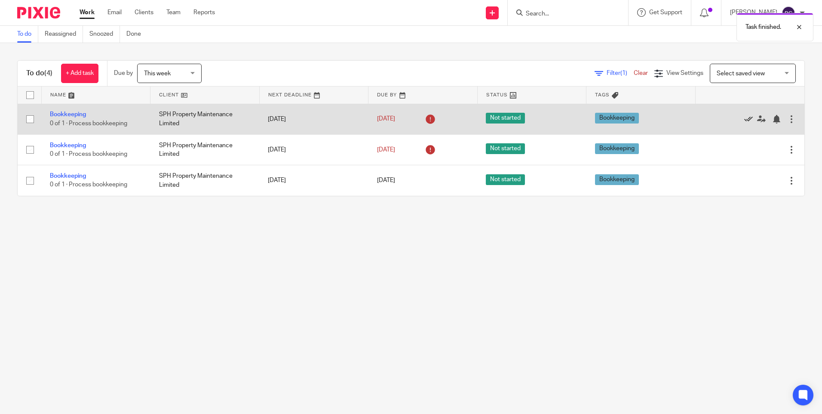  I want to click on a: Reports, so click(204, 12).